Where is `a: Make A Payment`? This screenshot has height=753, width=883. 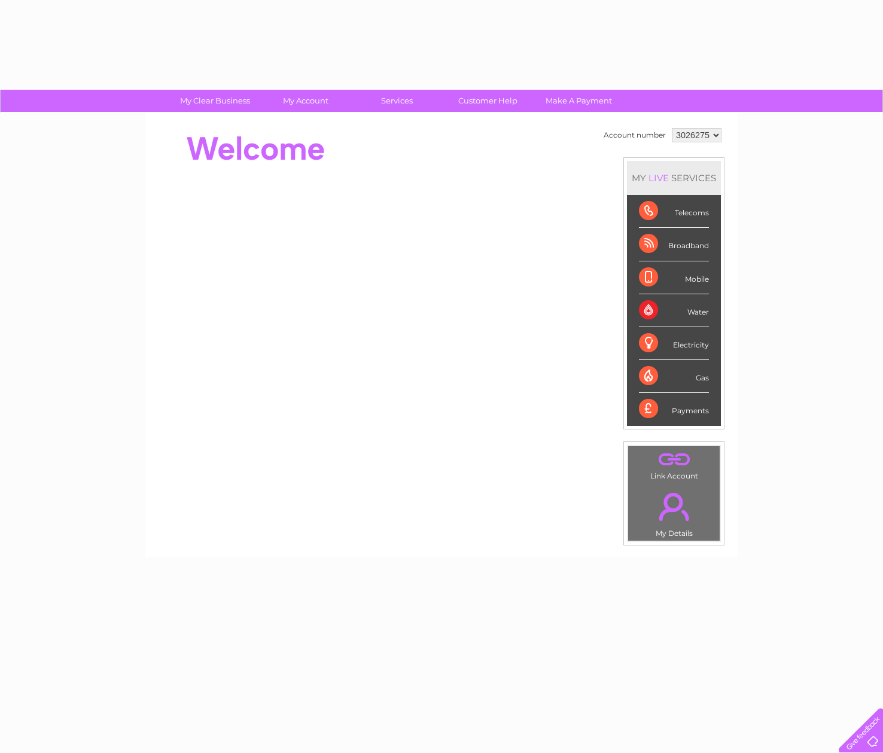 a: Make A Payment is located at coordinates (578, 100).